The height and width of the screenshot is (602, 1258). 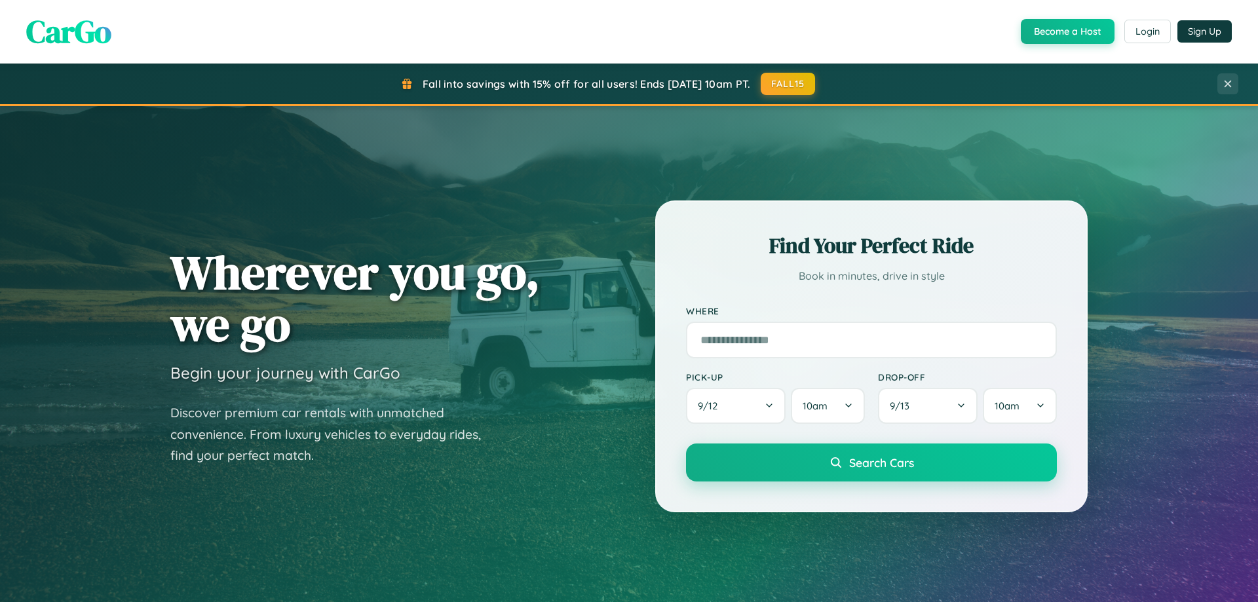 What do you see at coordinates (334, 434) in the screenshot?
I see `p: Discover premium car rentals with unmatched convenience. From luxury vehicles to everyday rides, ...` at bounding box center [334, 434].